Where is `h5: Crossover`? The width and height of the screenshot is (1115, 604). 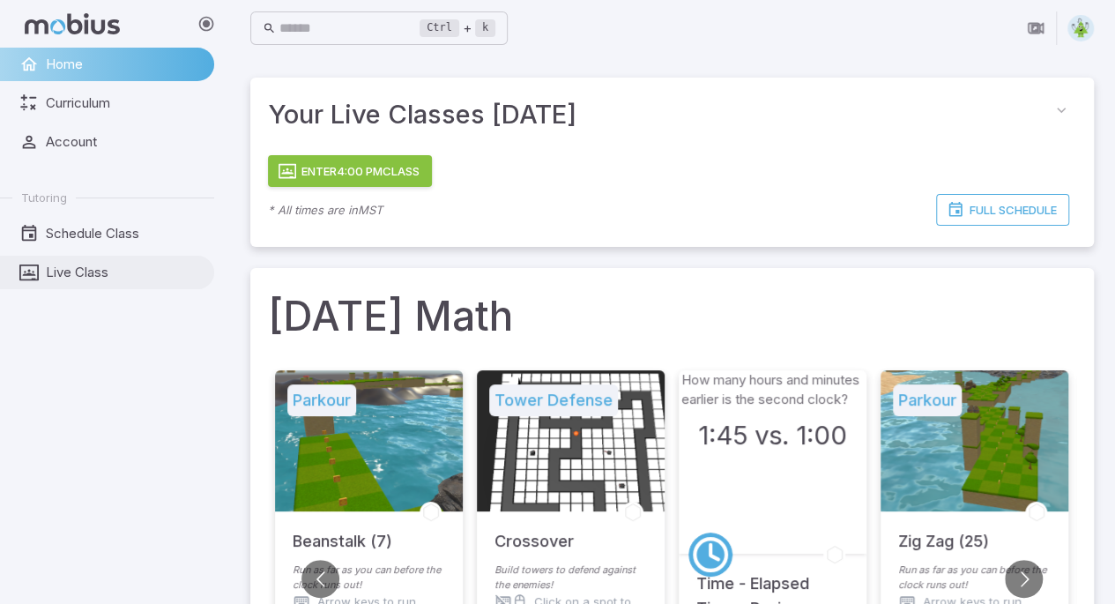 h5: Crossover is located at coordinates (534, 532).